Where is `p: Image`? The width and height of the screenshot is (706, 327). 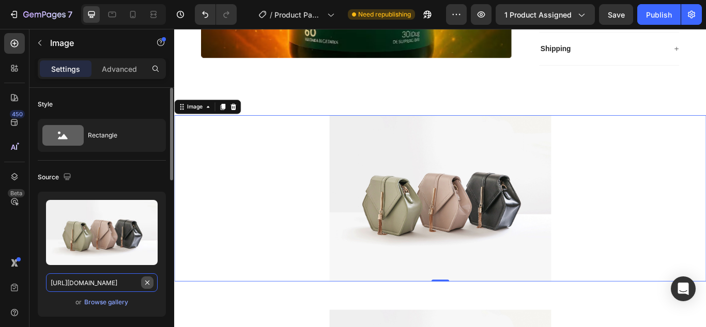
p: Image is located at coordinates (94, 43).